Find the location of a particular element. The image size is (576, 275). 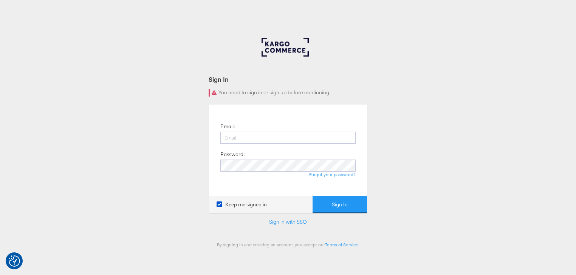

label: Email: is located at coordinates (227, 127).